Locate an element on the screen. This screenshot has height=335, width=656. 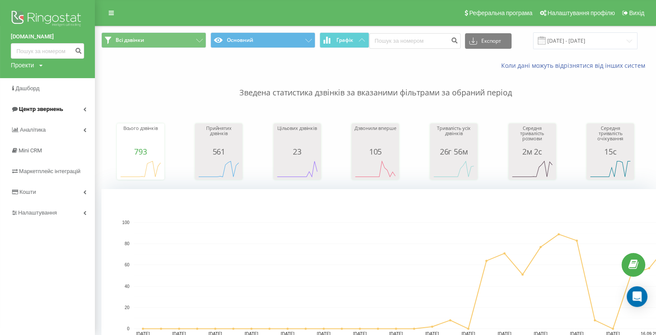
text: 40 is located at coordinates (127, 286).